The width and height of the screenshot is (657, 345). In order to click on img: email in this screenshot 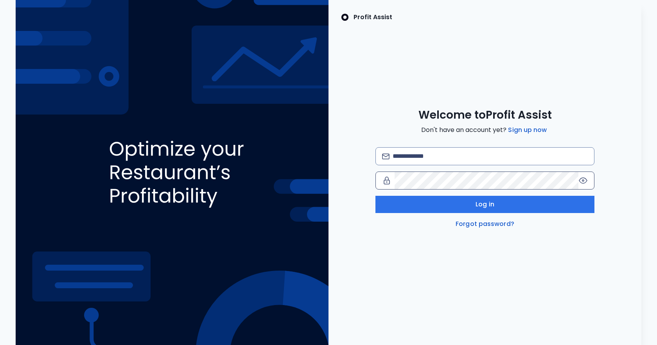, I will do `click(386, 156)`.